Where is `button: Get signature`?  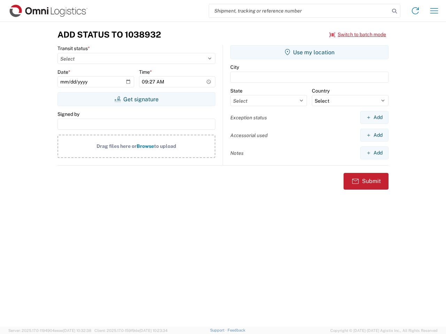
button: Get signature is located at coordinates (136, 99).